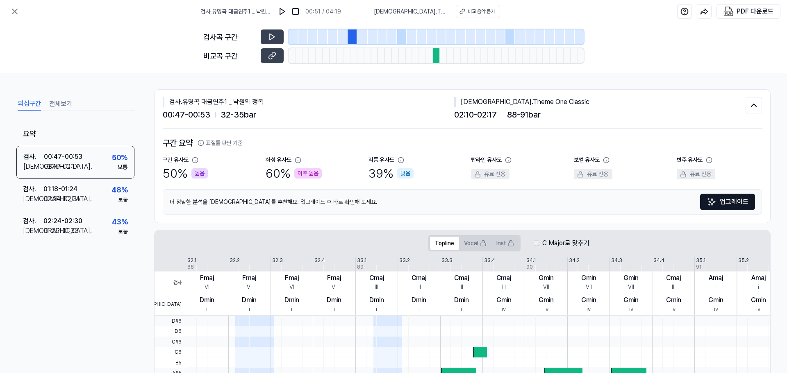 The height and width of the screenshot is (373, 787). What do you see at coordinates (170, 363) in the screenshot?
I see `span: B5` at bounding box center [170, 363].